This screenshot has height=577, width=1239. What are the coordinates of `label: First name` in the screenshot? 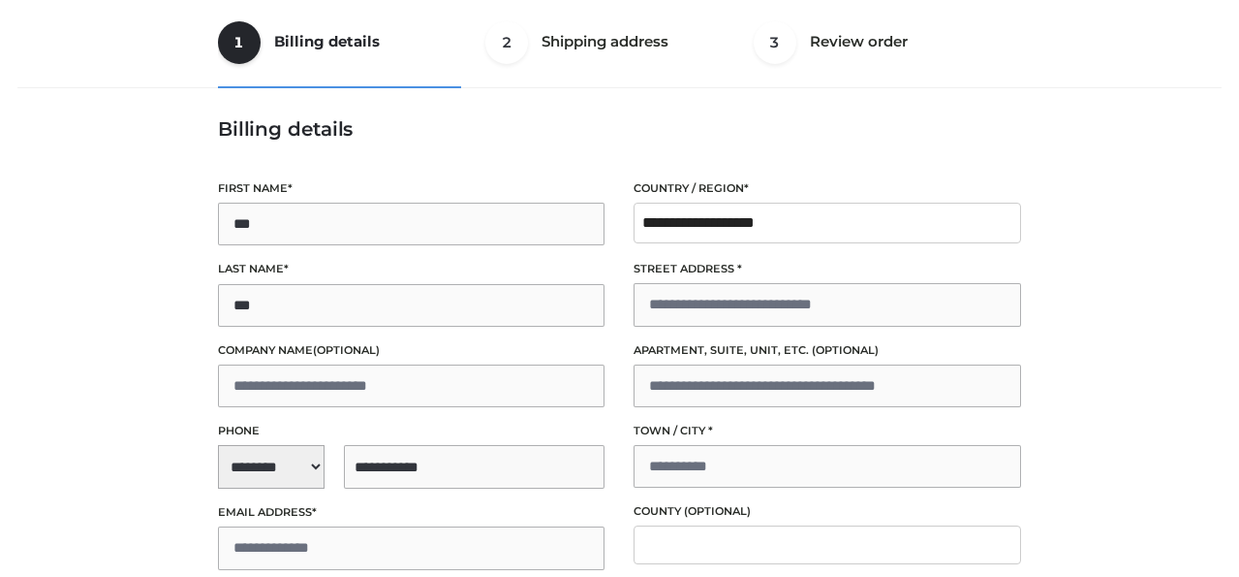 It's located at (412, 188).